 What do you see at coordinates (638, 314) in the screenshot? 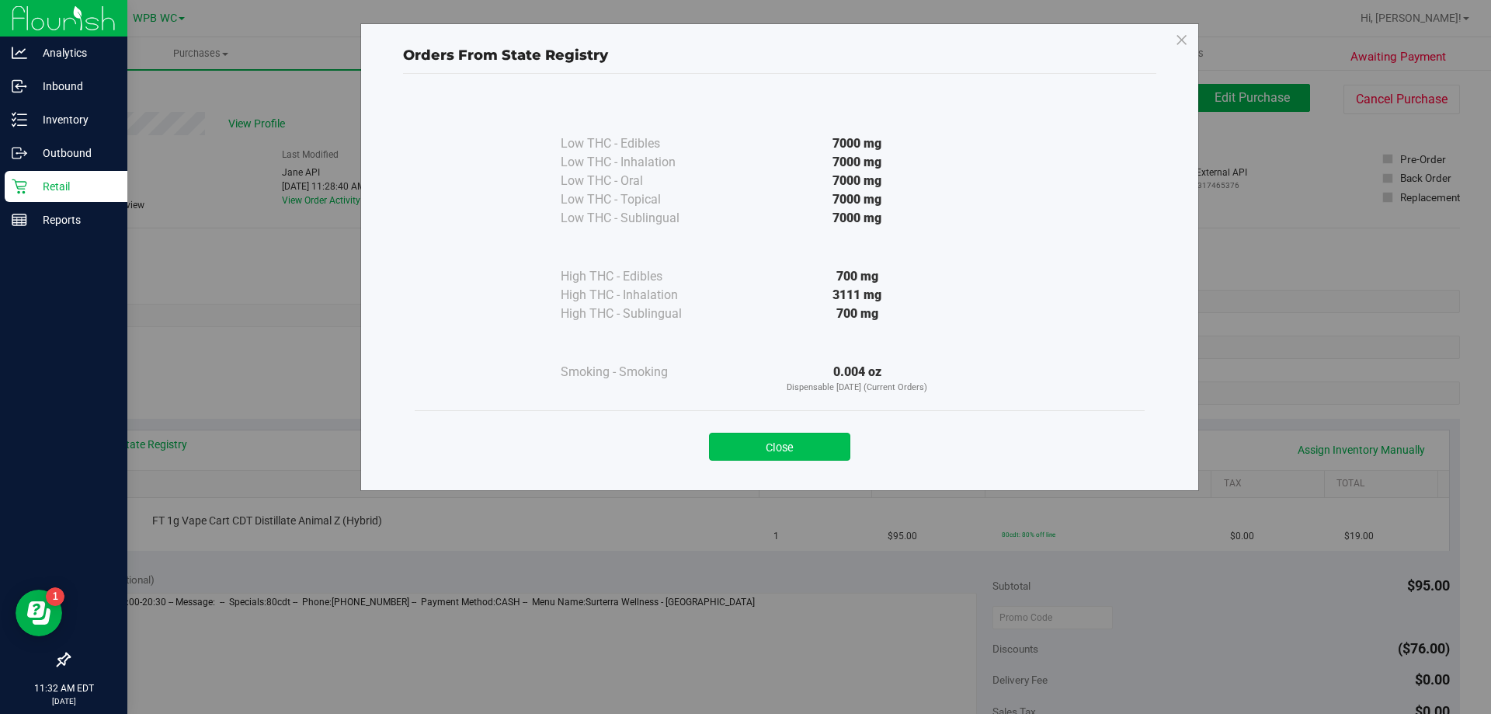
I see `div: High THC - Sublingual` at bounding box center [638, 314].